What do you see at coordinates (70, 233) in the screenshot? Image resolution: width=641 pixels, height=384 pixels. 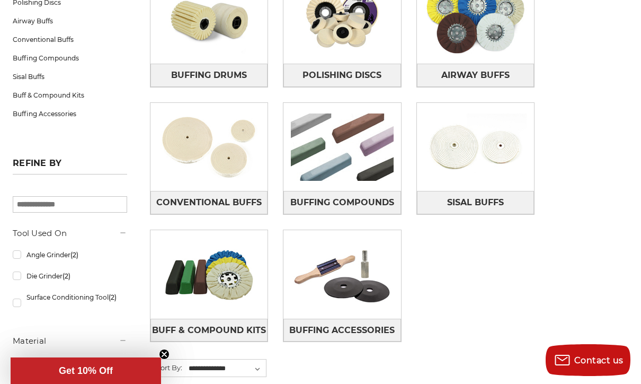 I see `h5: Tool Used On` at bounding box center [70, 233].